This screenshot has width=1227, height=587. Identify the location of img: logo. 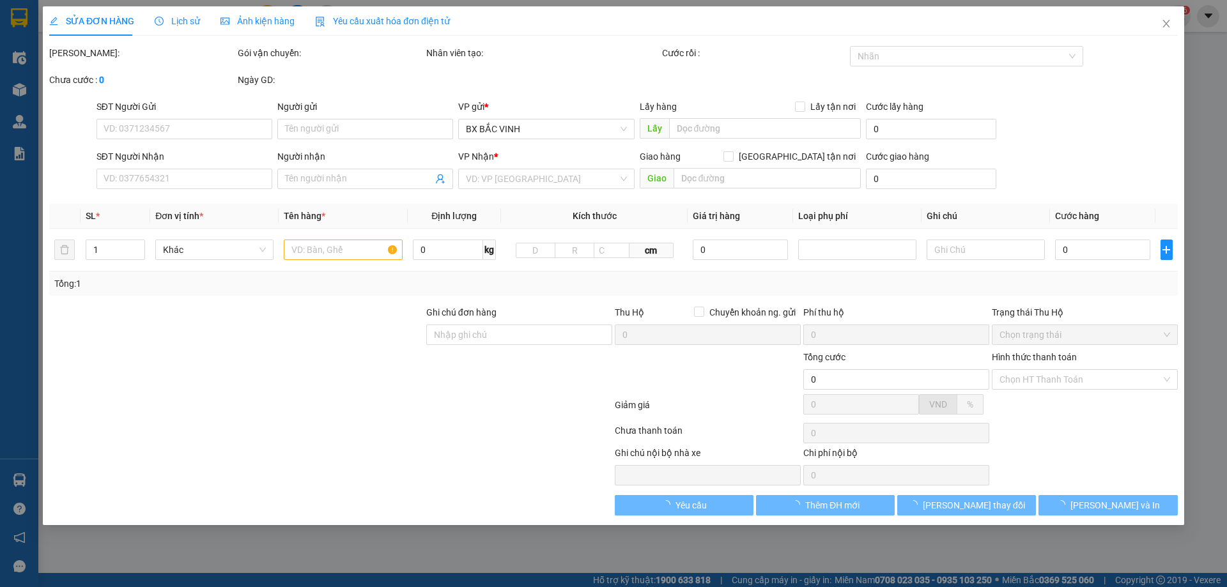
(12, 100).